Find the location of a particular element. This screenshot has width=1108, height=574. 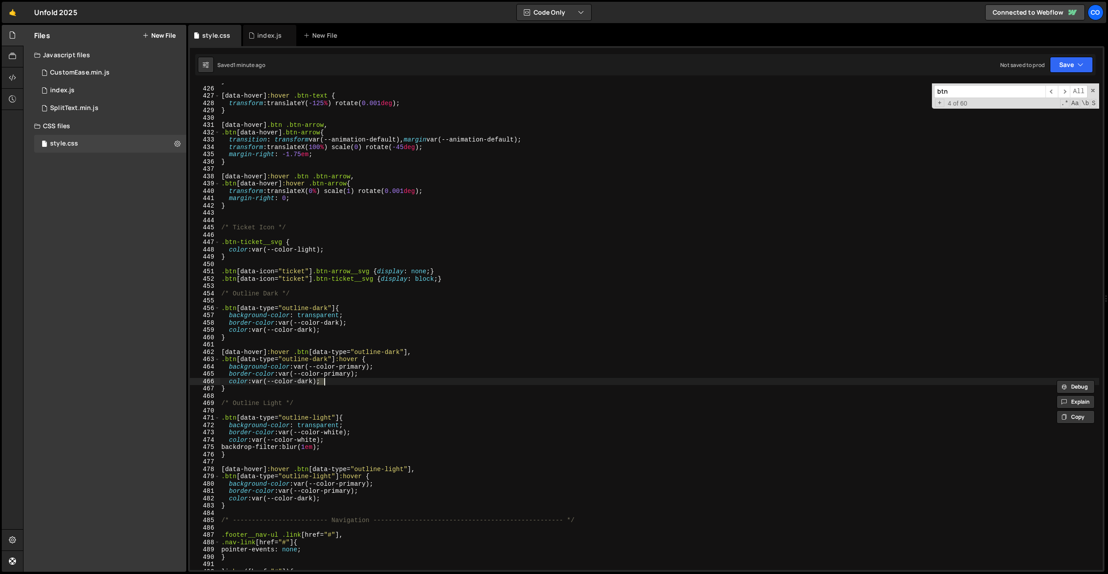

button: Code Only is located at coordinates (554, 12).